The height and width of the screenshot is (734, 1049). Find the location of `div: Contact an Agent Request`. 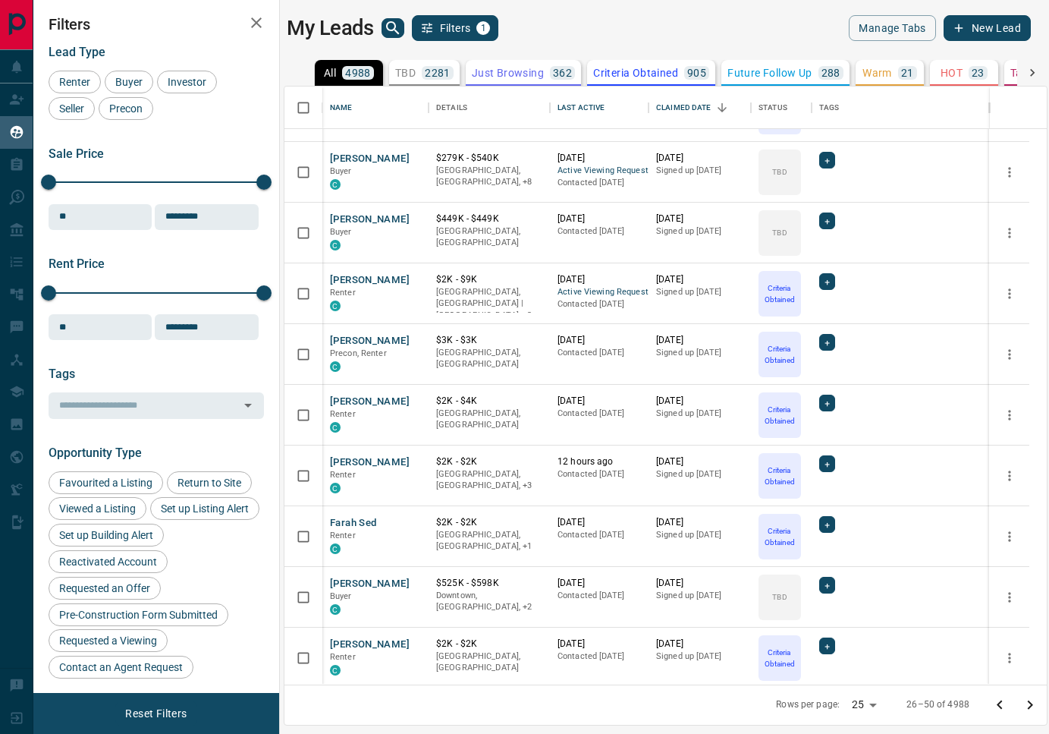

div: Contact an Agent Request is located at coordinates (121, 667).